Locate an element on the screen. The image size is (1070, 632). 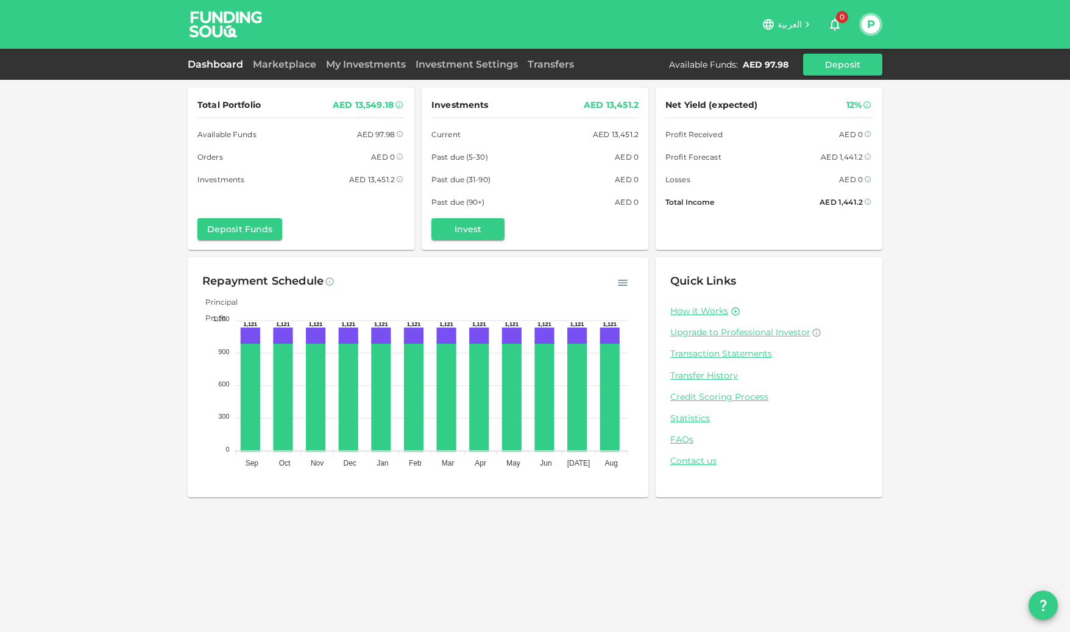
span: Current is located at coordinates (446, 134).